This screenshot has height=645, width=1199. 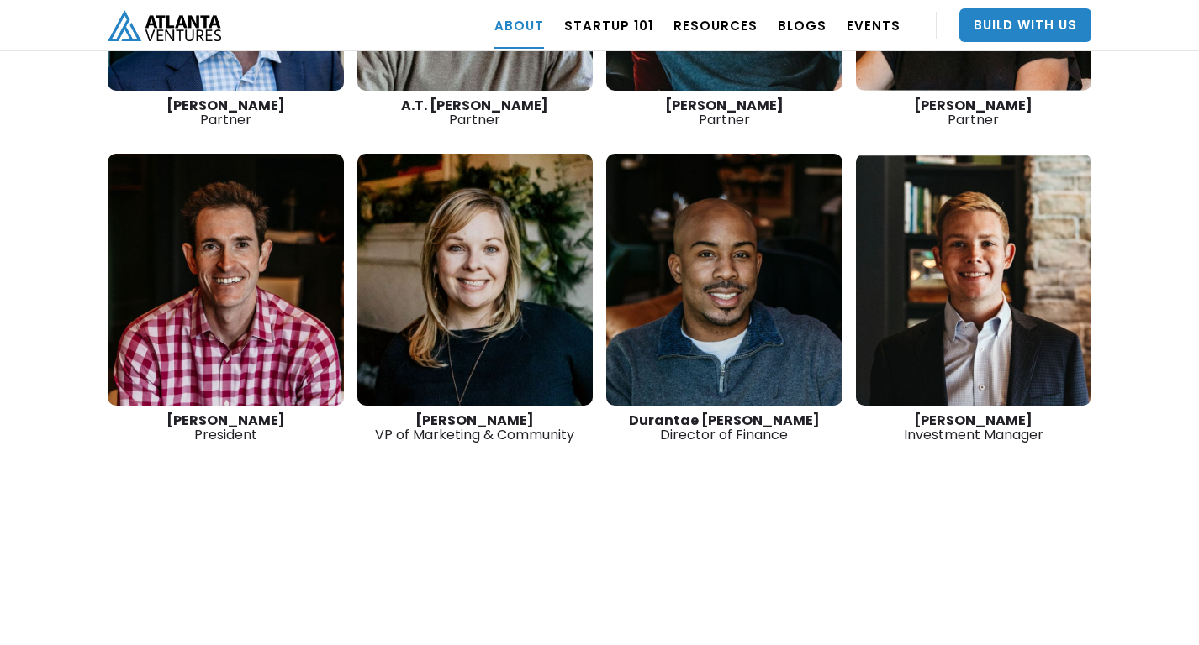 What do you see at coordinates (973, 428) in the screenshot?
I see `div: Investment Manager` at bounding box center [973, 428].